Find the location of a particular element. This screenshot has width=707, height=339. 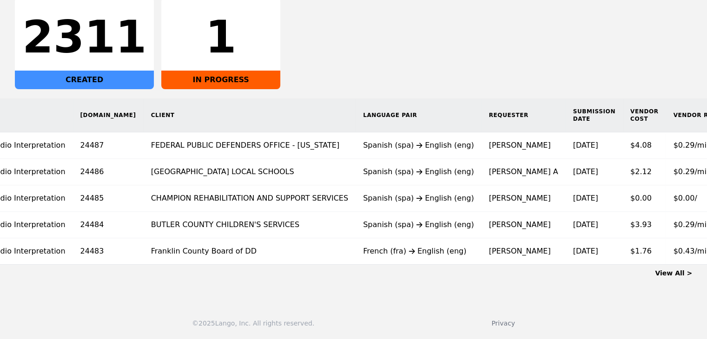

div: IN PROGRESS is located at coordinates (221, 80).